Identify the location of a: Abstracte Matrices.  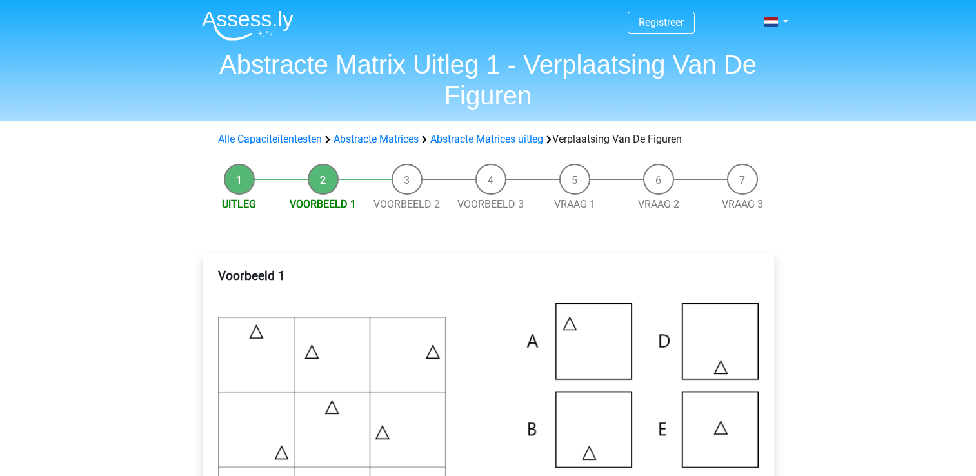
(376, 139).